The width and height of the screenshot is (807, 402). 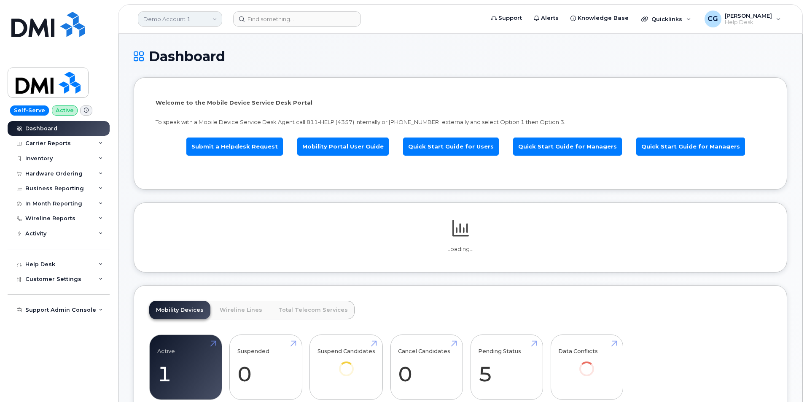 What do you see at coordinates (461, 122) in the screenshot?
I see `p: To speak with a Mobile Device Service Desk Agent call 811-HELP (4357) internally or [PHONE_NUMBER...` at bounding box center [461, 122].